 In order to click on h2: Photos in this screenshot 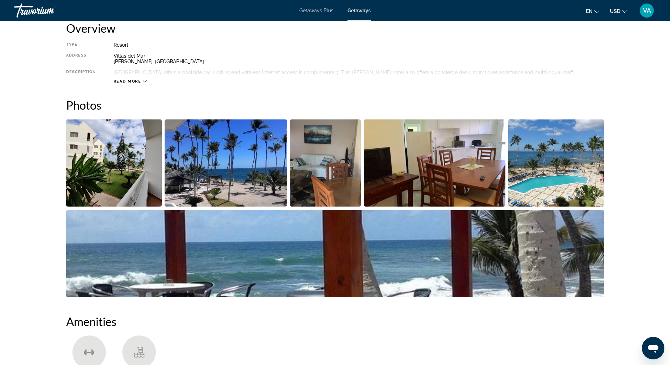, I will do `click(335, 105)`.